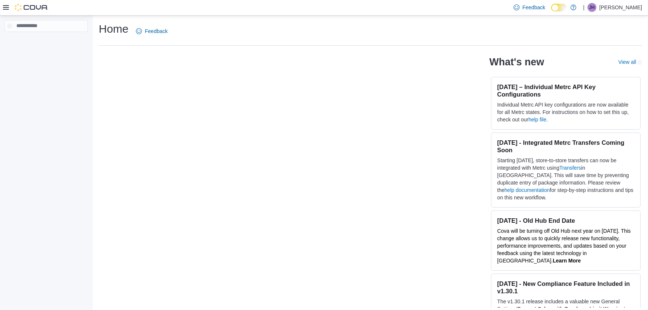 The image size is (648, 310). What do you see at coordinates (516, 62) in the screenshot?
I see `h2: What's new` at bounding box center [516, 62].